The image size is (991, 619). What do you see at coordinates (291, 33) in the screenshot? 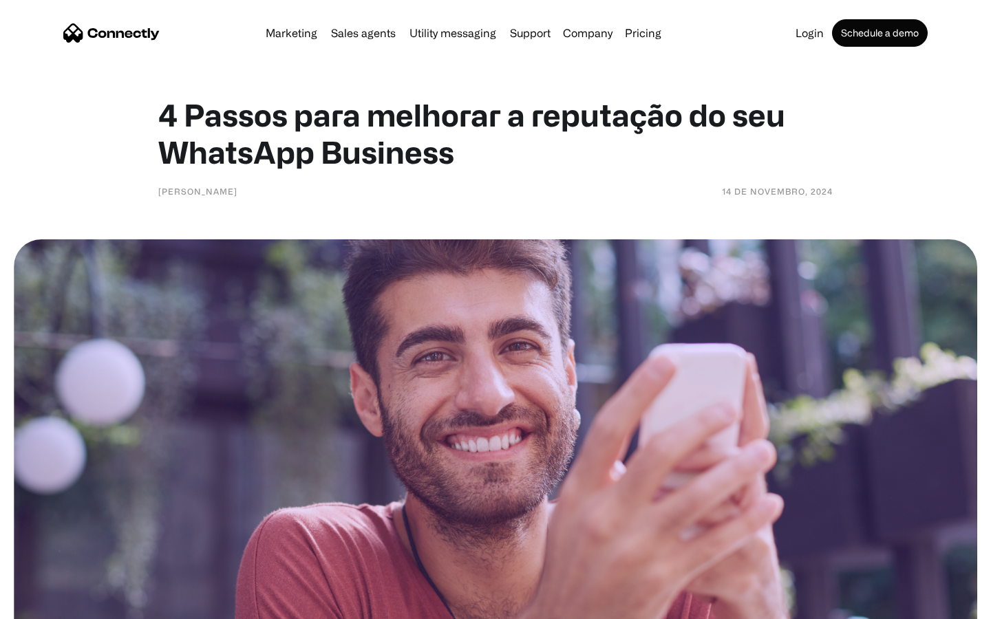
I see `a: Marketing` at bounding box center [291, 33].